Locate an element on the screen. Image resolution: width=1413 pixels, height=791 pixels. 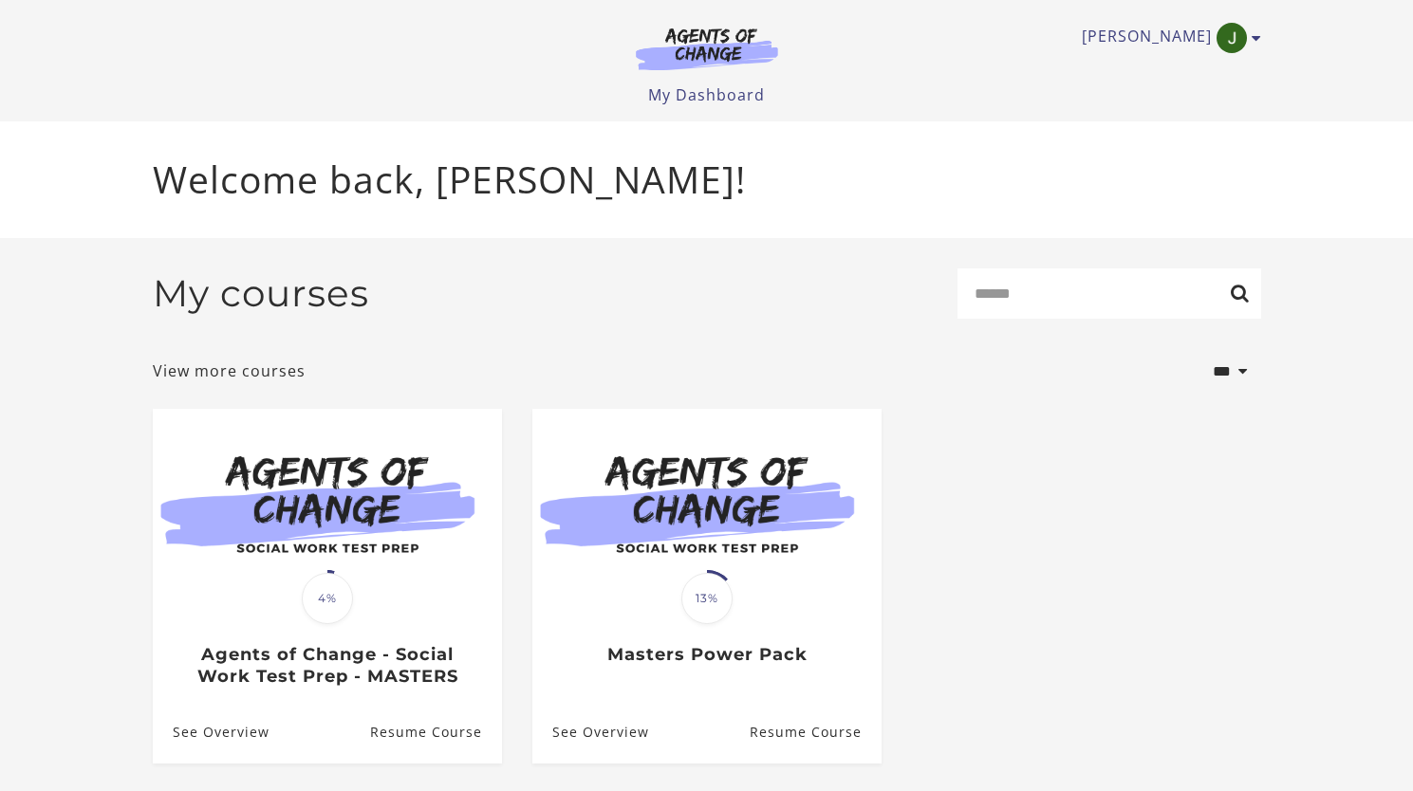
a: Agents of Change - Social Work Test Prep - MASTERS: See Overview is located at coordinates (211, 733).